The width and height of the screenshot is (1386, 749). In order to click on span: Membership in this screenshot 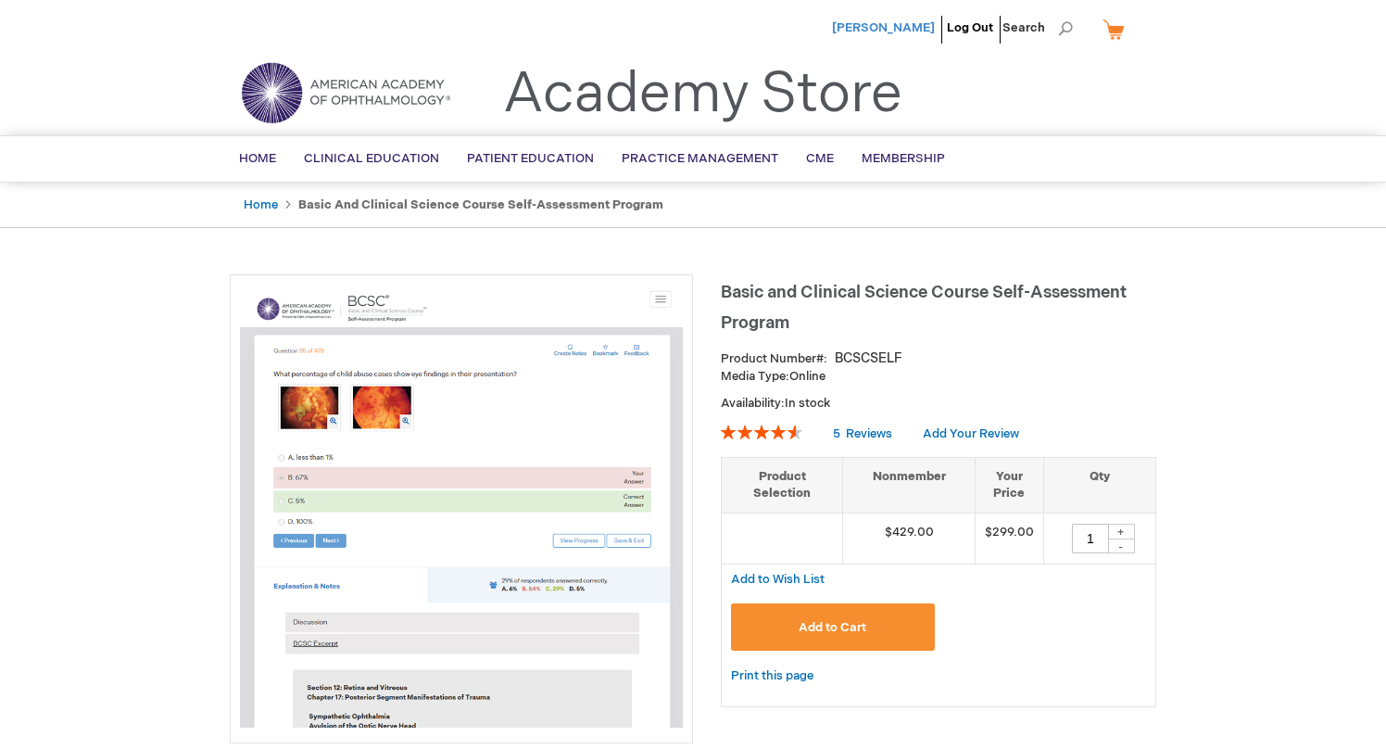, I will do `click(903, 158)`.